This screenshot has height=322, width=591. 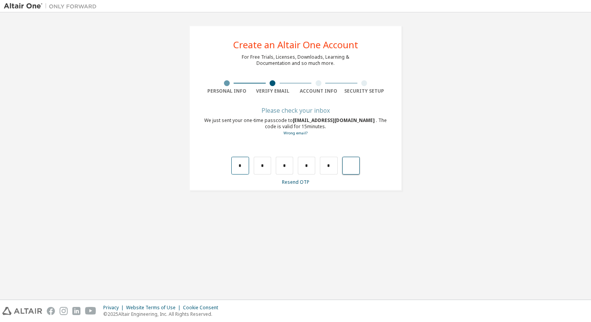 What do you see at coordinates (22, 311) in the screenshot?
I see `img: altair_logo.svg` at bounding box center [22, 311].